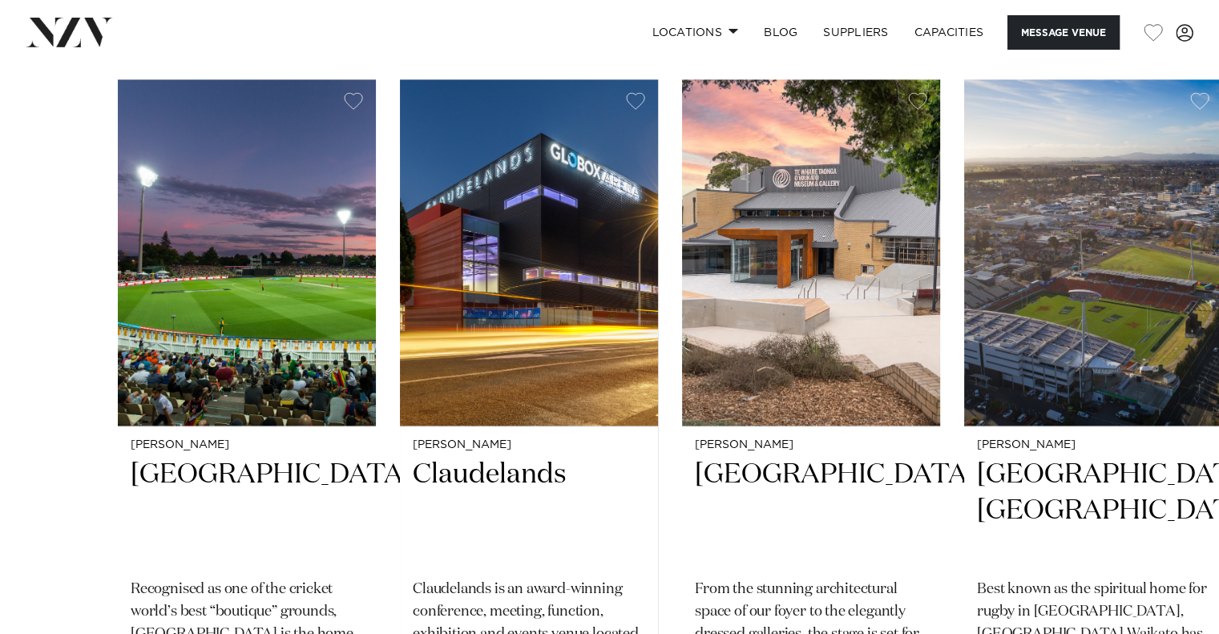 This screenshot has height=634, width=1219. I want to click on a: SUPPLIERS, so click(855, 32).